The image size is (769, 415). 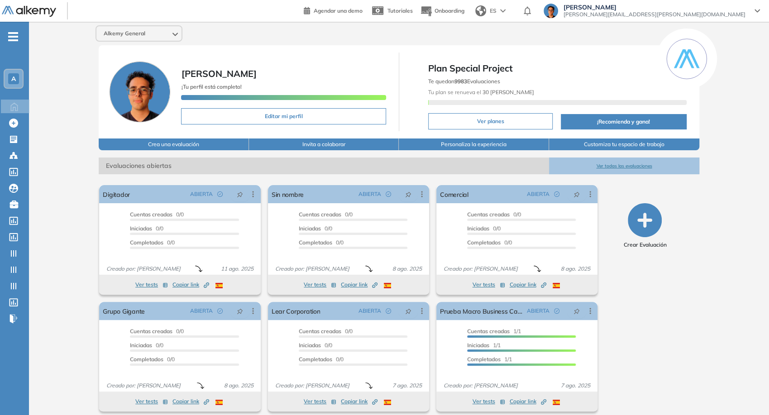 What do you see at coordinates (503, 11) in the screenshot?
I see `img: arrow` at bounding box center [503, 11].